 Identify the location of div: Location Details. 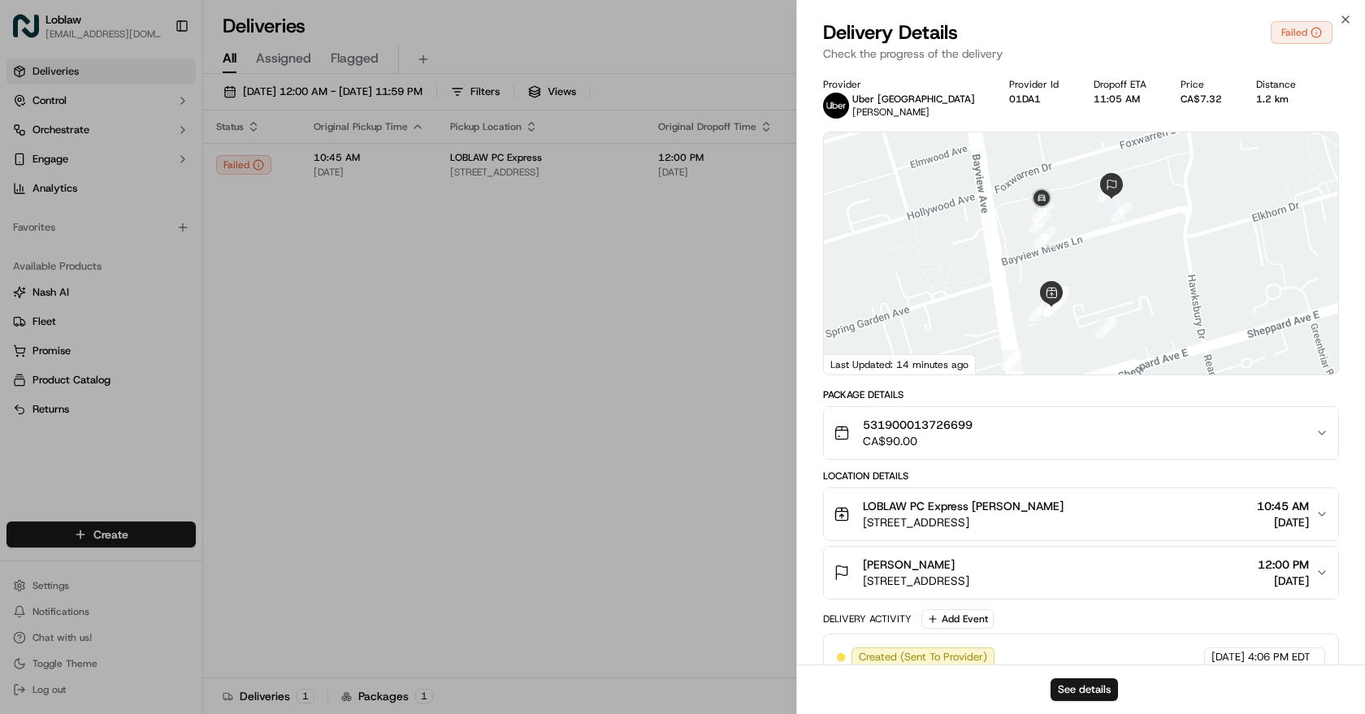
(1081, 476).